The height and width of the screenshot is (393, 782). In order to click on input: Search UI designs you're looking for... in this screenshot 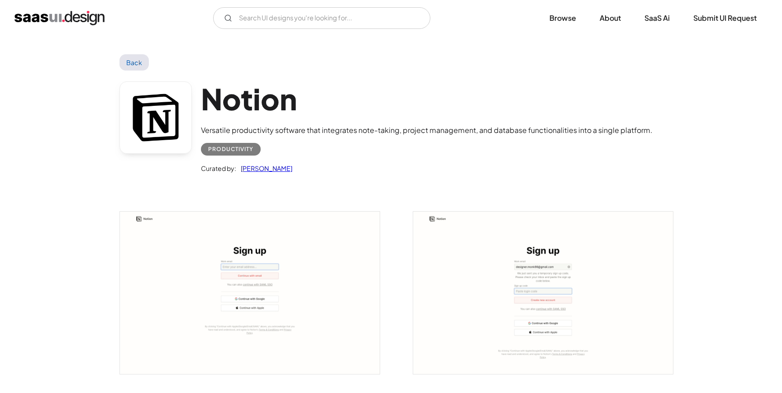, I will do `click(322, 18)`.